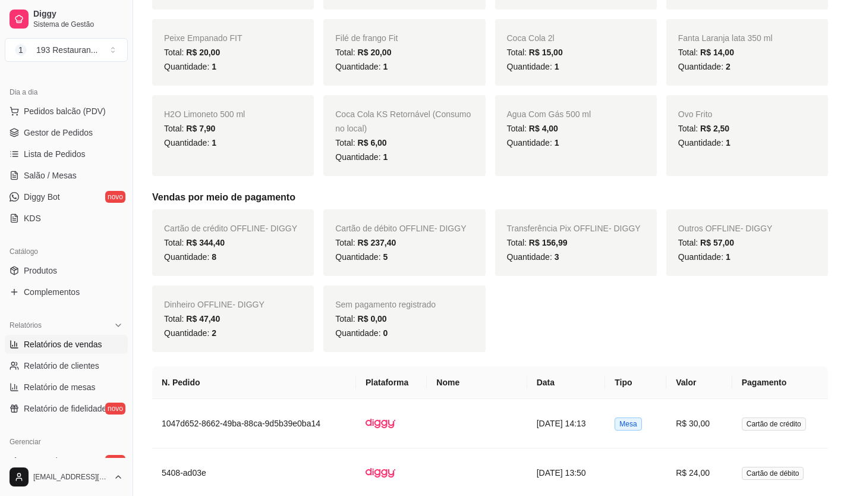 This screenshot has width=847, height=496. Describe the element at coordinates (699, 423) in the screenshot. I see `td: R$ 30,00` at that location.